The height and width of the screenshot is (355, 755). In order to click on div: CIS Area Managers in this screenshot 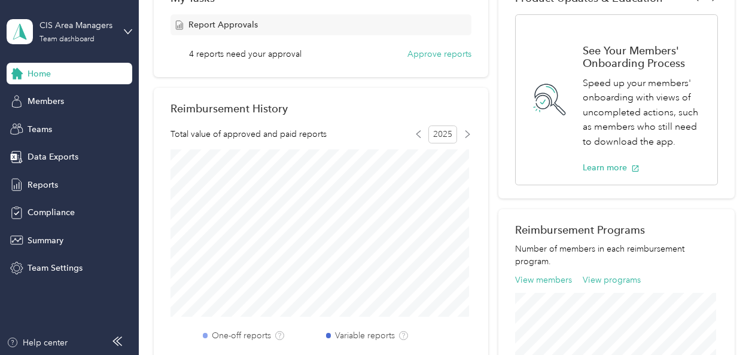, I will do `click(77, 25)`.